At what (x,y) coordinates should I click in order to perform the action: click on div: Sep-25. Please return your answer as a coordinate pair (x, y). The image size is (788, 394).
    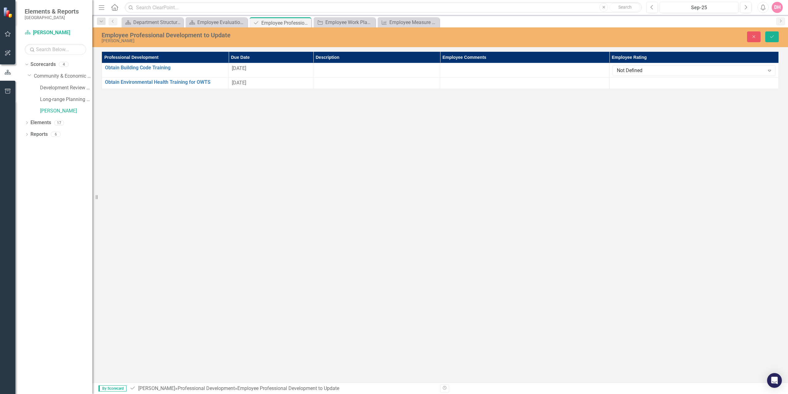
    Looking at the image, I should click on (699, 8).